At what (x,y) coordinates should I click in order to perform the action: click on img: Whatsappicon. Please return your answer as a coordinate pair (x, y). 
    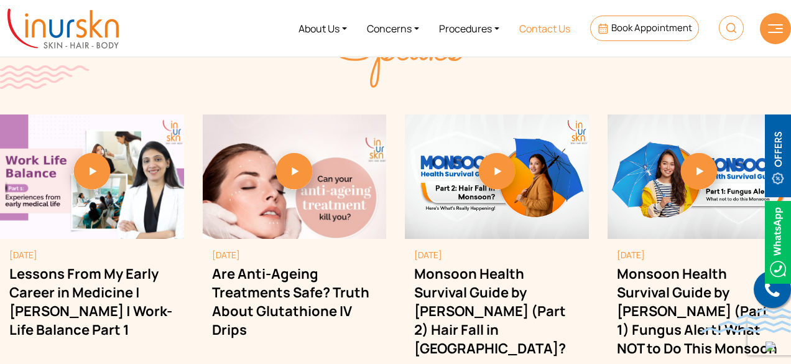
    Looking at the image, I should click on (778, 242).